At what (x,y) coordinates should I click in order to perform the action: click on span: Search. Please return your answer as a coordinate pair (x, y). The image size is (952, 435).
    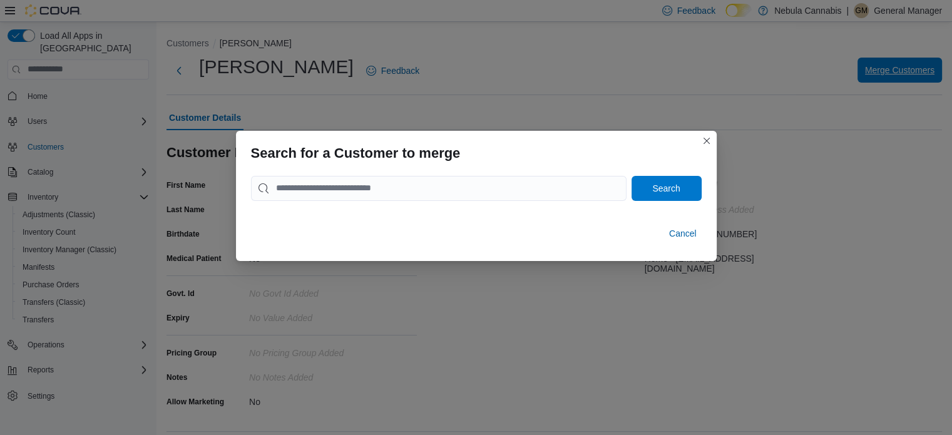
    Looking at the image, I should click on (666, 188).